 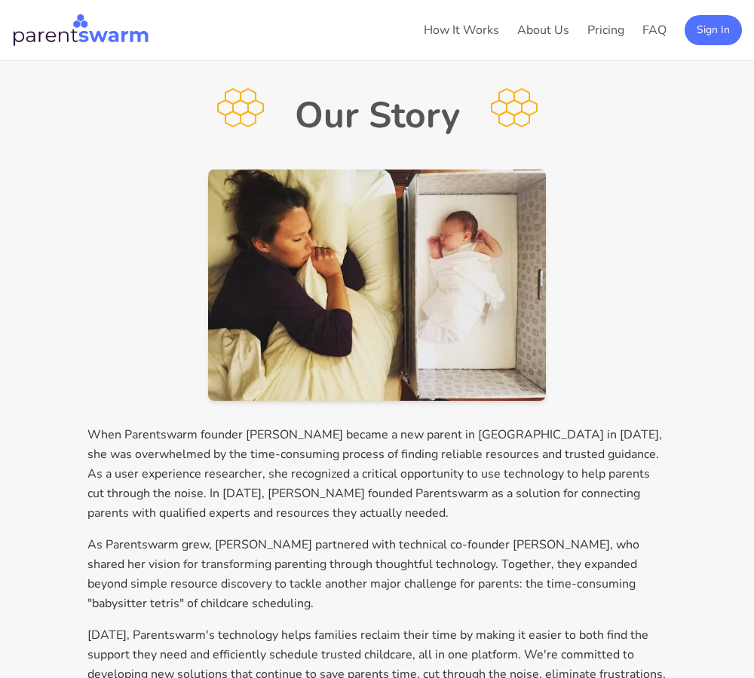 I want to click on h1: Our Story, so click(x=377, y=115).